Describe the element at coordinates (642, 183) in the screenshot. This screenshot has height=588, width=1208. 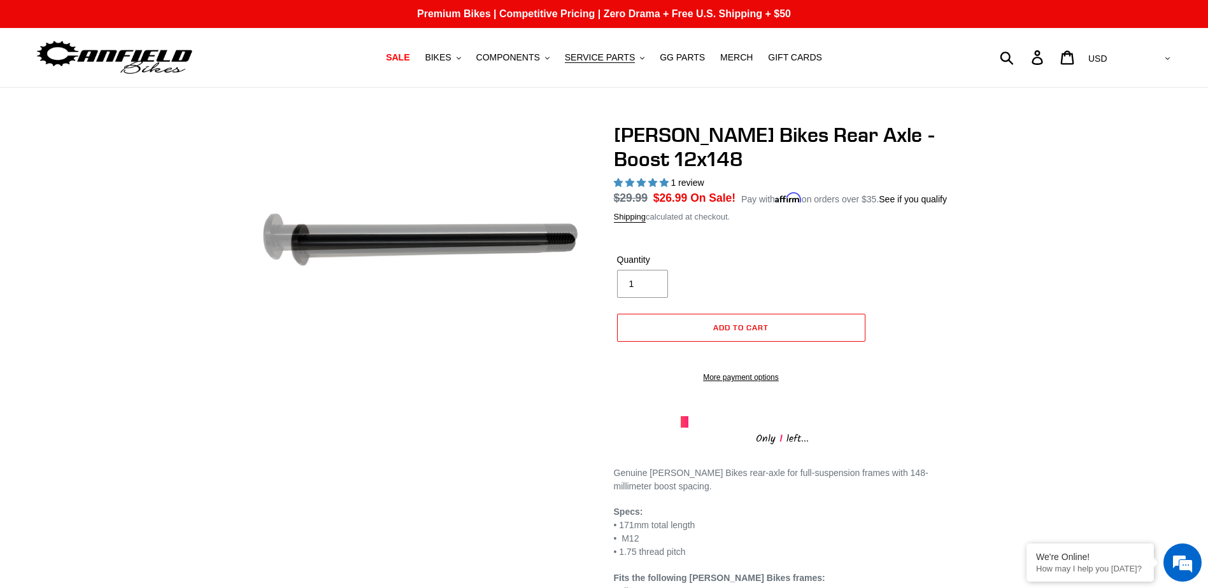
I see `span: 5.00 stars` at that location.